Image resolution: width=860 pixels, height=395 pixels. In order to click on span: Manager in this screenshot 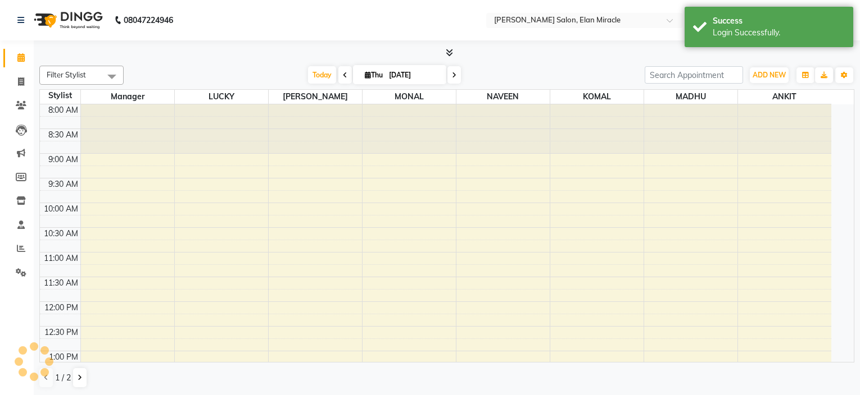, I will do `click(128, 97)`.